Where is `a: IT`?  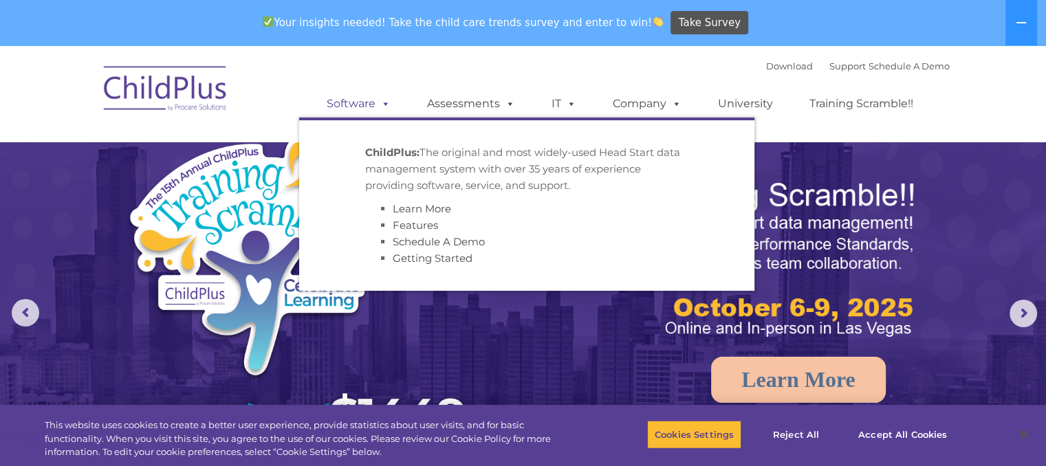 a: IT is located at coordinates (564, 104).